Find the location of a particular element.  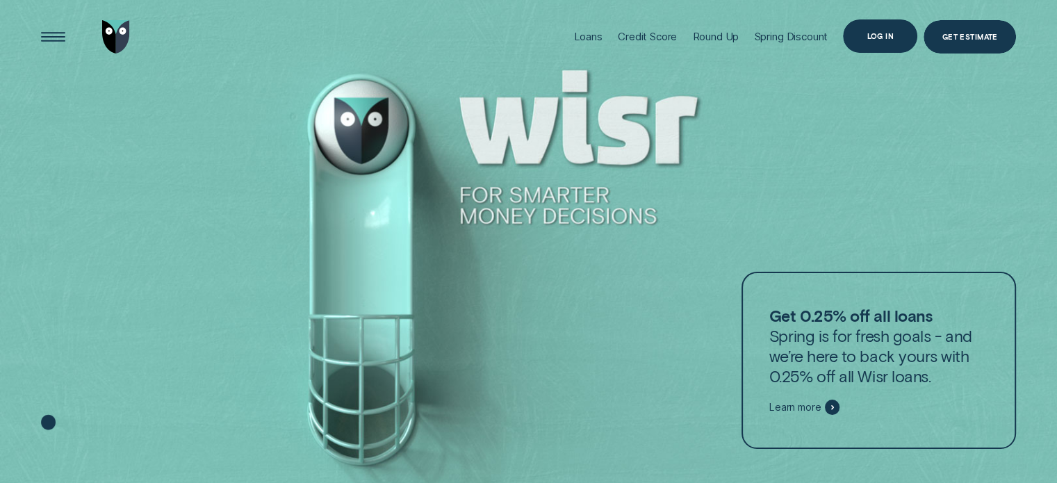

div: Log in is located at coordinates (880, 35).